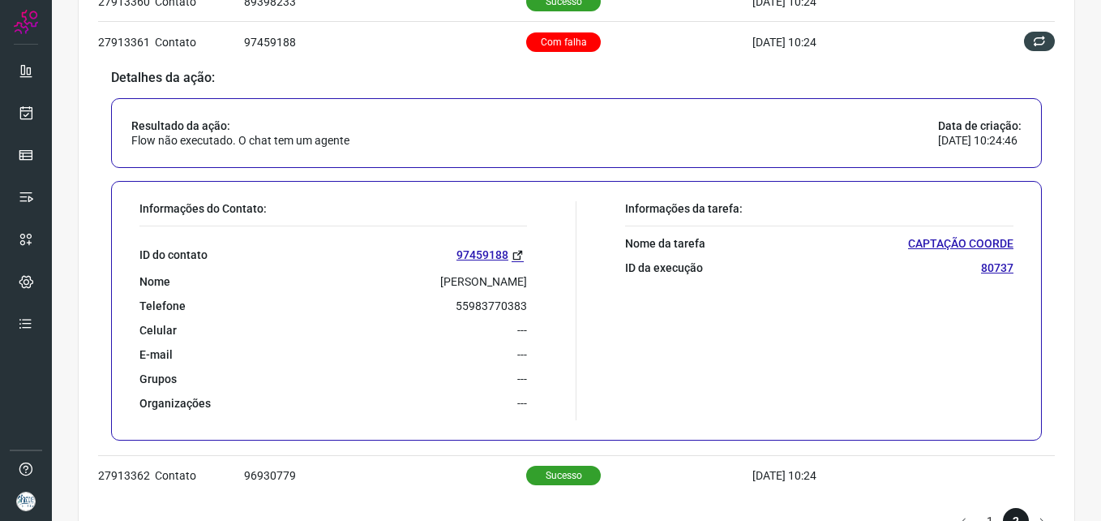  What do you see at coordinates (26, 22) in the screenshot?
I see `img: Logo` at bounding box center [26, 22].